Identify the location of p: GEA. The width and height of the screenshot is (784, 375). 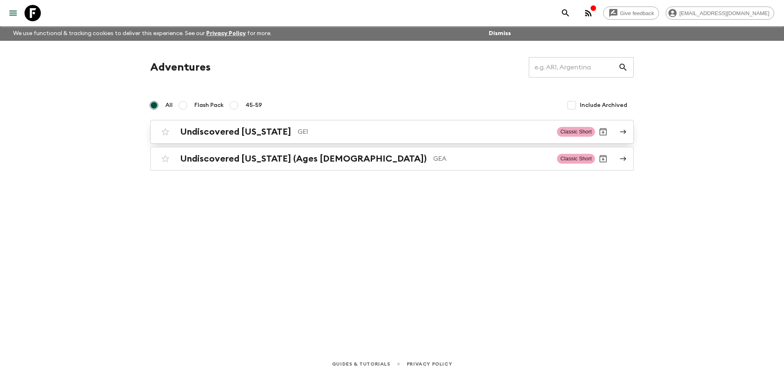
(492, 159).